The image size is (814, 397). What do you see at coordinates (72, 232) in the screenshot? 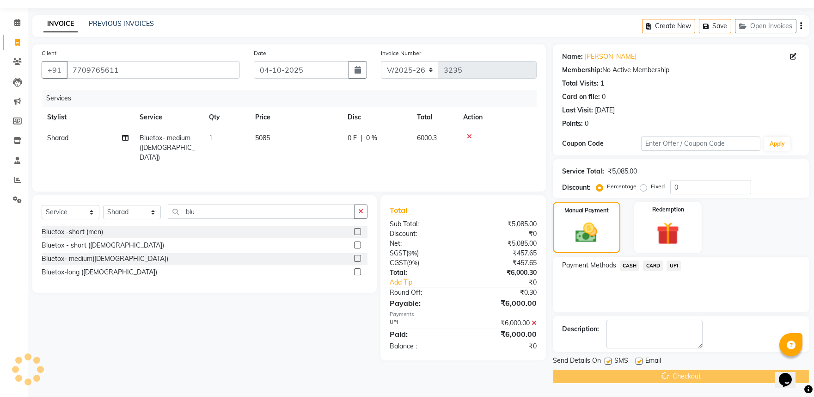
I see `div: Bluetox -short (men)` at bounding box center [72, 232].